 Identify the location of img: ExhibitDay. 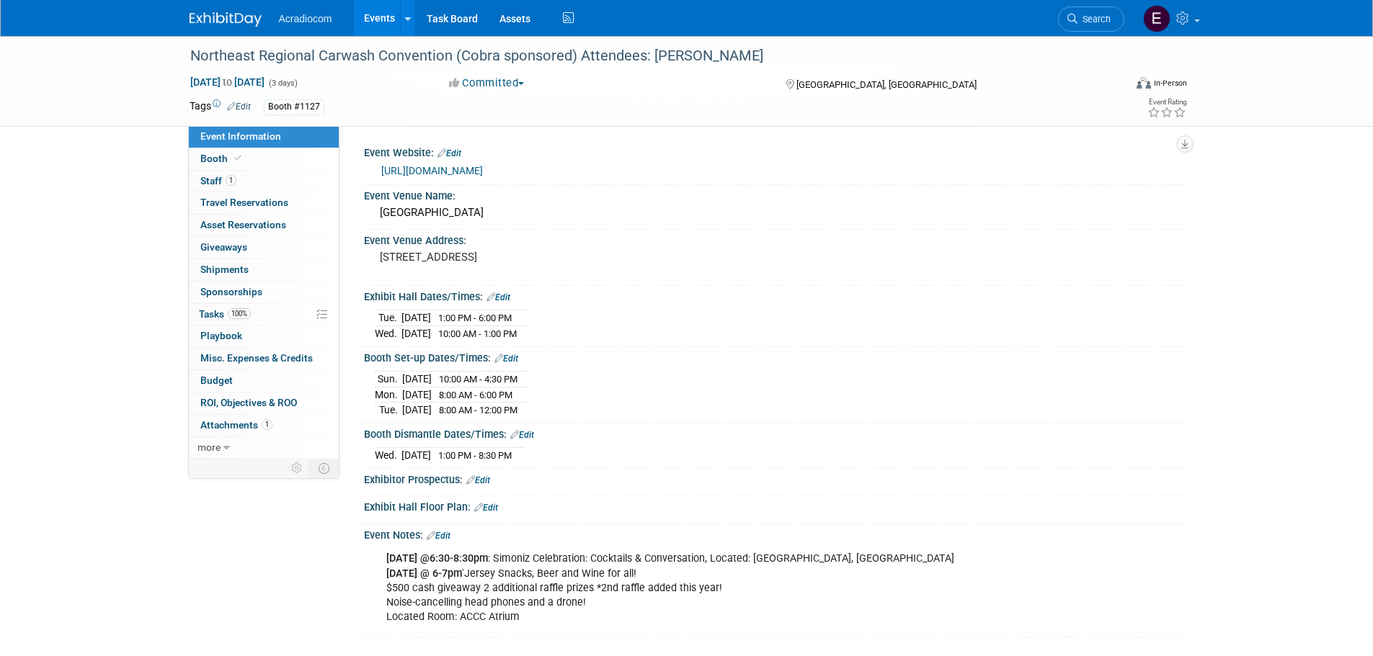
(226, 19).